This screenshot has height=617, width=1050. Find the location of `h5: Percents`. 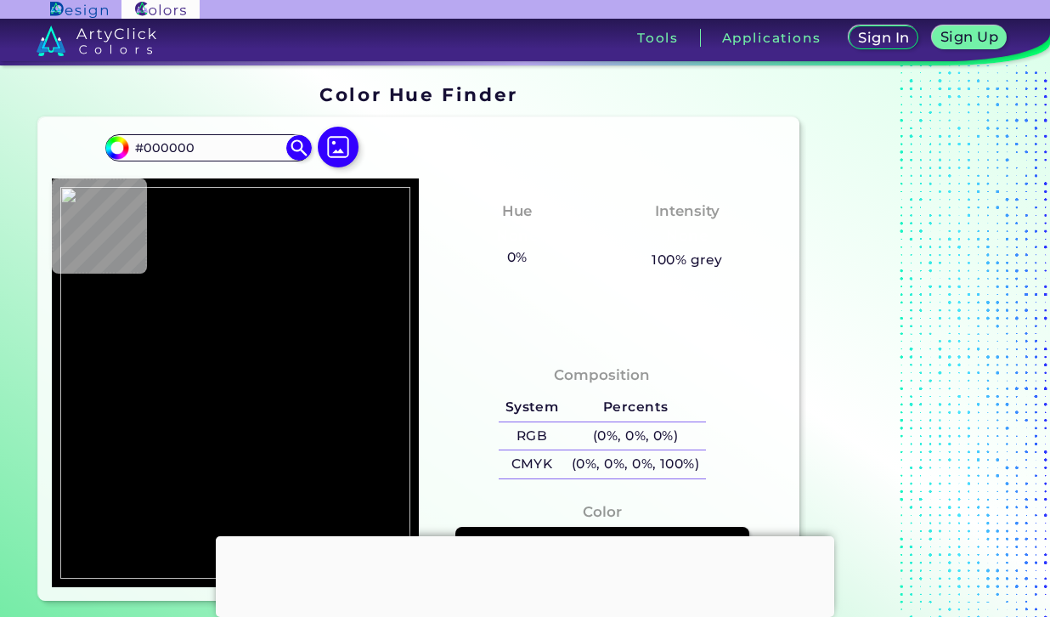

h5: Percents is located at coordinates (635, 407).